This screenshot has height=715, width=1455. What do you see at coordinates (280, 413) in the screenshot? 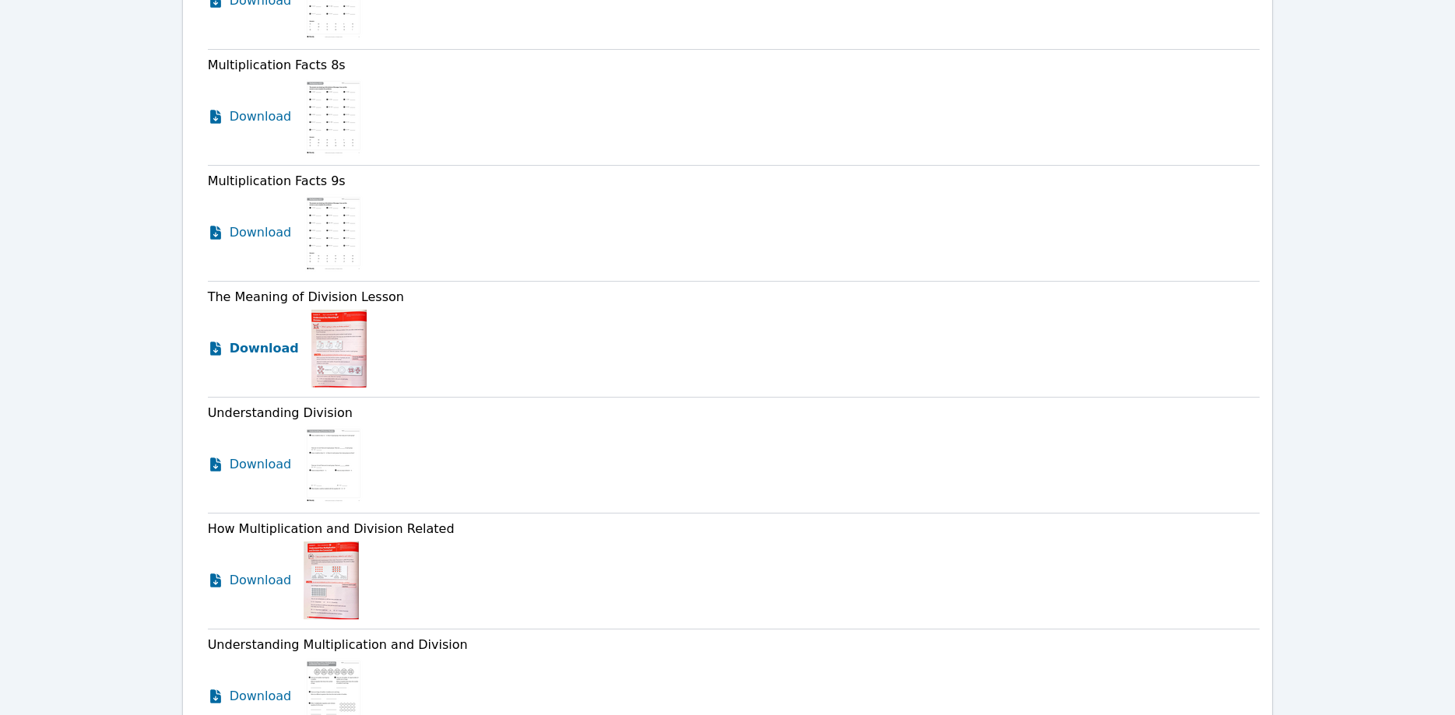
I see `span: Understanding Division` at bounding box center [280, 413].